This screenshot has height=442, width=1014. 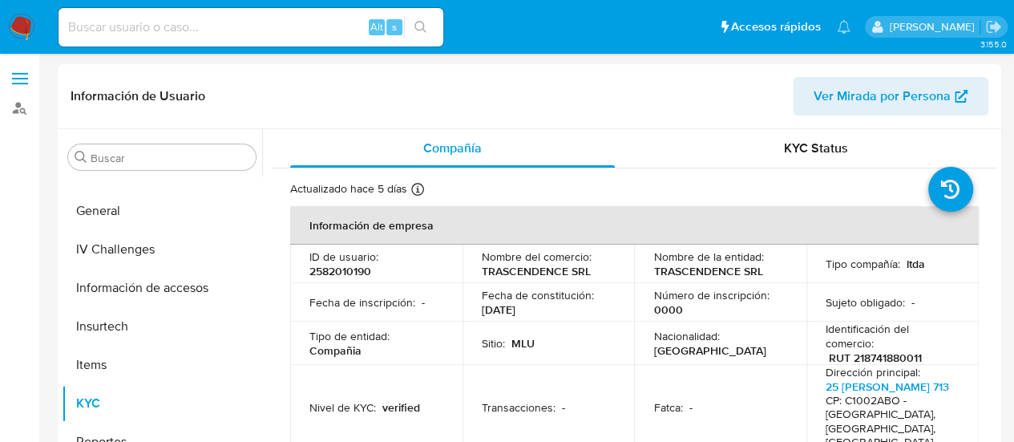 I want to click on p: RUT 218741880011, so click(x=876, y=358).